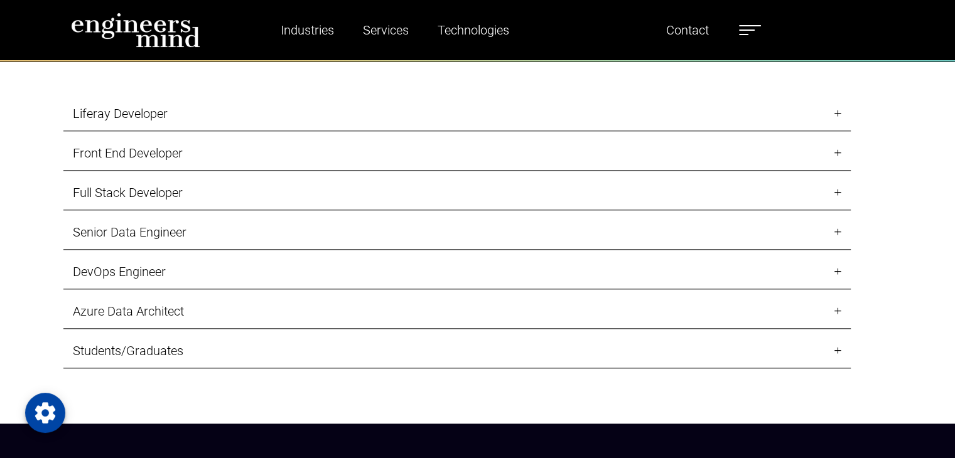  What do you see at coordinates (457, 351) in the screenshot?
I see `a: Students/Graduates` at bounding box center [457, 351].